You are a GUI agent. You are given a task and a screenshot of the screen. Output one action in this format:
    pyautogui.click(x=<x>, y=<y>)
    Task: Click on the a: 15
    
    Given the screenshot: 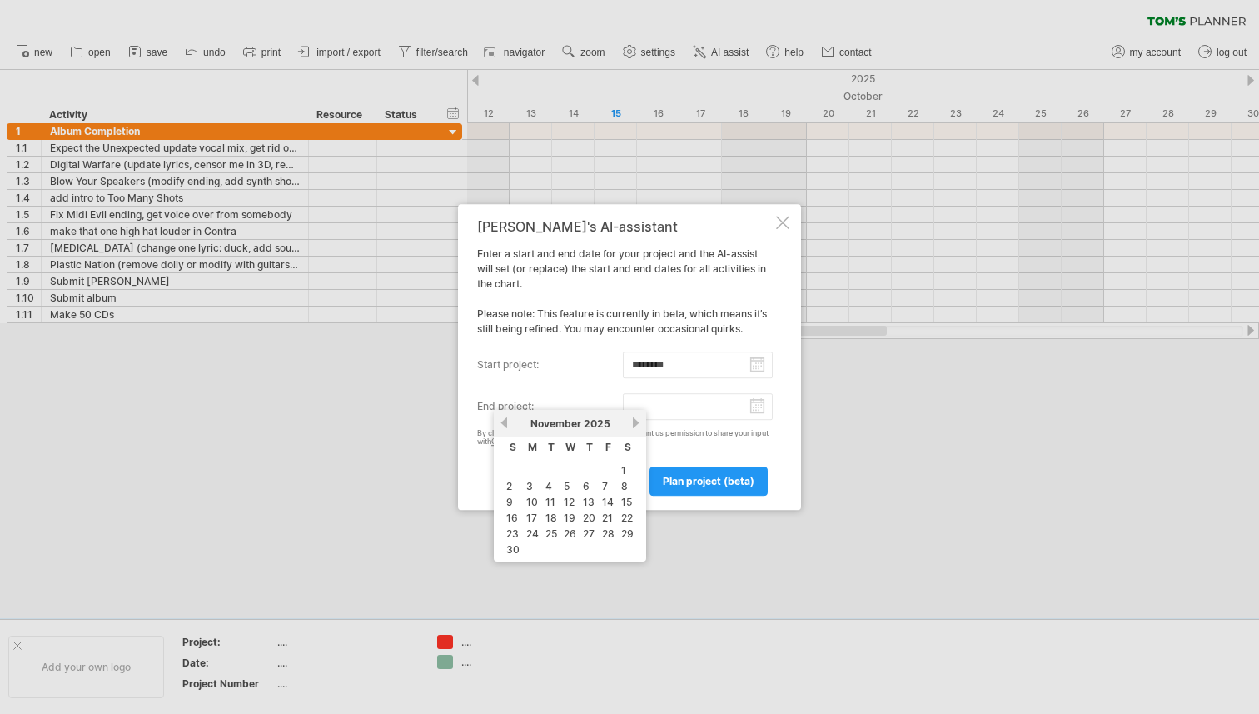 What is the action you would take?
    pyautogui.click(x=626, y=501)
    